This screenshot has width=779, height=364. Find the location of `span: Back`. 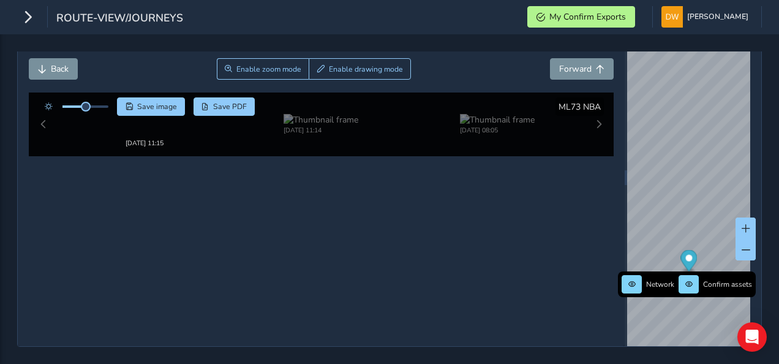

span: Back is located at coordinates (59, 69).